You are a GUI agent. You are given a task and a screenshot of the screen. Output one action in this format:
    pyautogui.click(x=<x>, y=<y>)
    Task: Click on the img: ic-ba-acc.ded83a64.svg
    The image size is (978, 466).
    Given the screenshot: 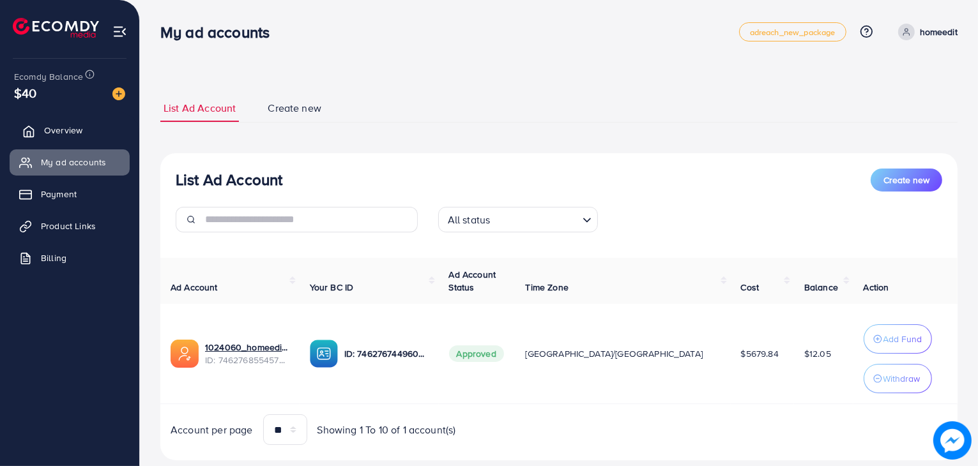 What is the action you would take?
    pyautogui.click(x=324, y=354)
    